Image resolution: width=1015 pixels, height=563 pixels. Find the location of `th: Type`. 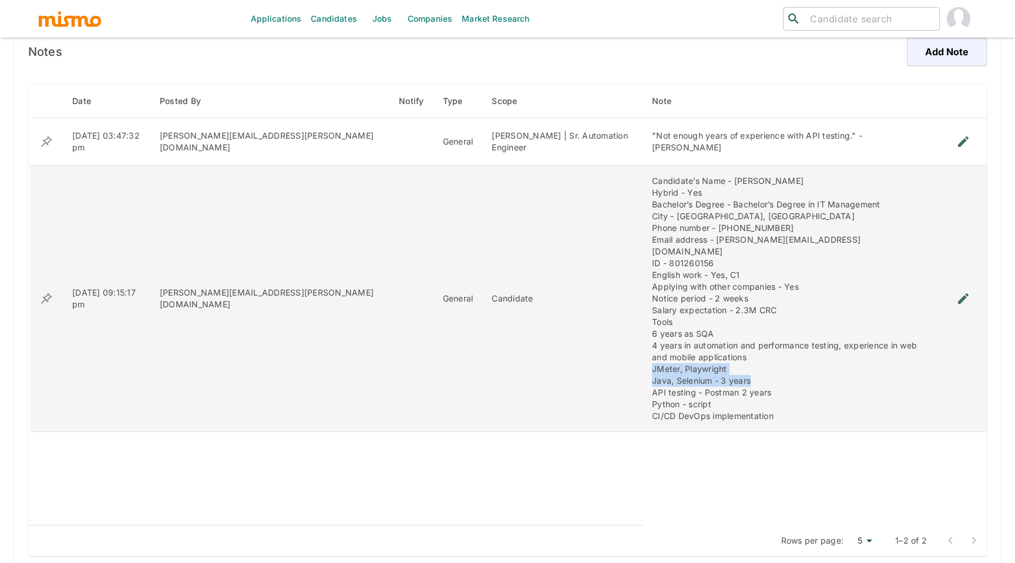

th: Type is located at coordinates (458, 101).